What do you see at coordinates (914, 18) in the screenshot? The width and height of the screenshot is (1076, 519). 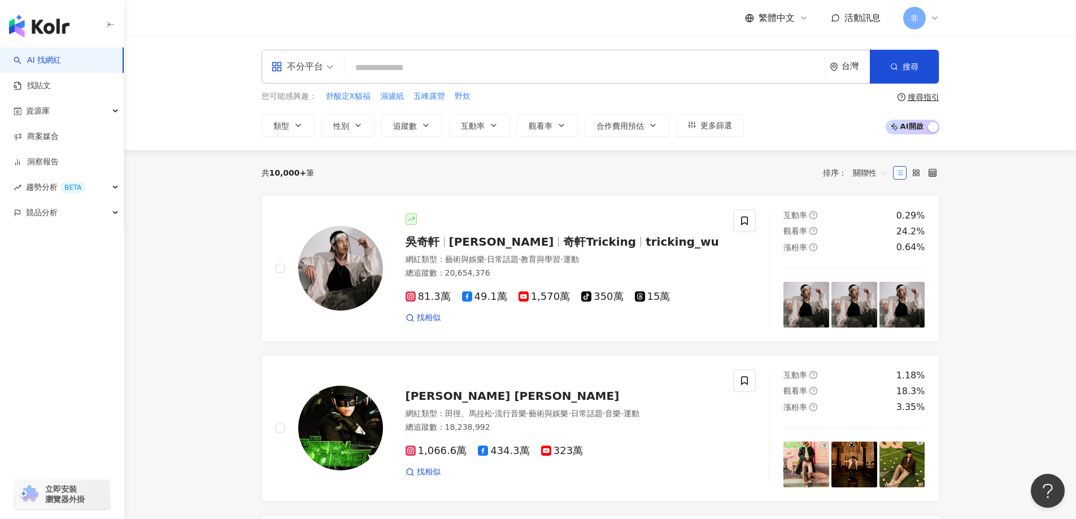 I see `span: 非` at bounding box center [914, 18].